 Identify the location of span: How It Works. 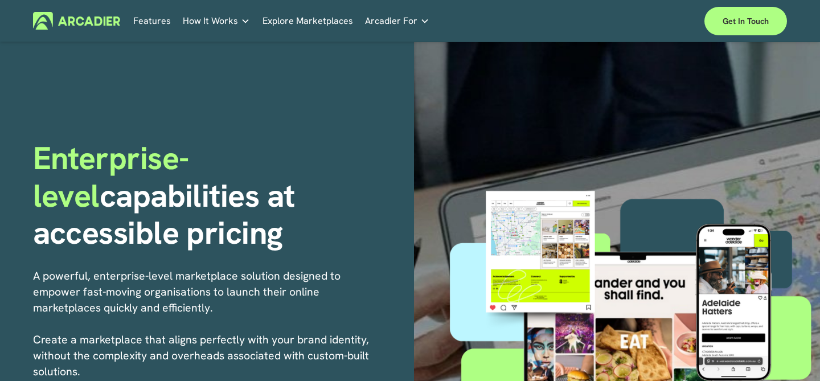
(210, 21).